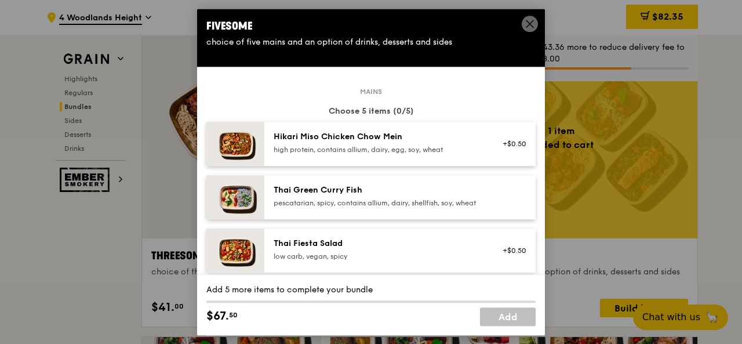 This screenshot has height=344, width=742. Describe the element at coordinates (371, 290) in the screenshot. I see `div: Add 5 more items to complete your bundle` at that location.